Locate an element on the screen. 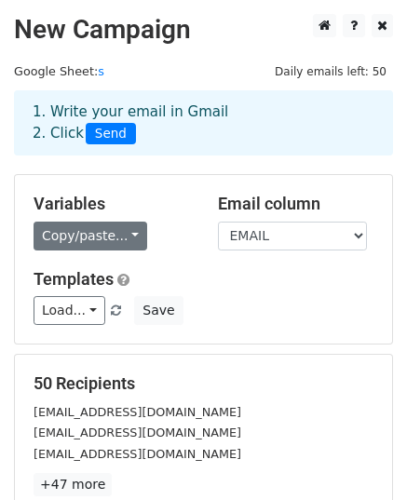  a: Templates is located at coordinates (74, 278).